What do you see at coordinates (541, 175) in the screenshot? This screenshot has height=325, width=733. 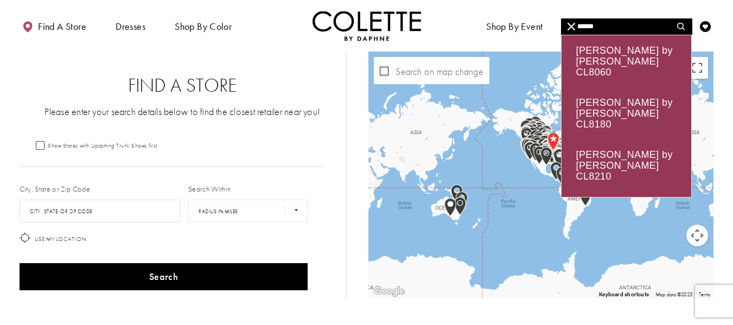 I see `div: Map with store locations` at bounding box center [541, 175].